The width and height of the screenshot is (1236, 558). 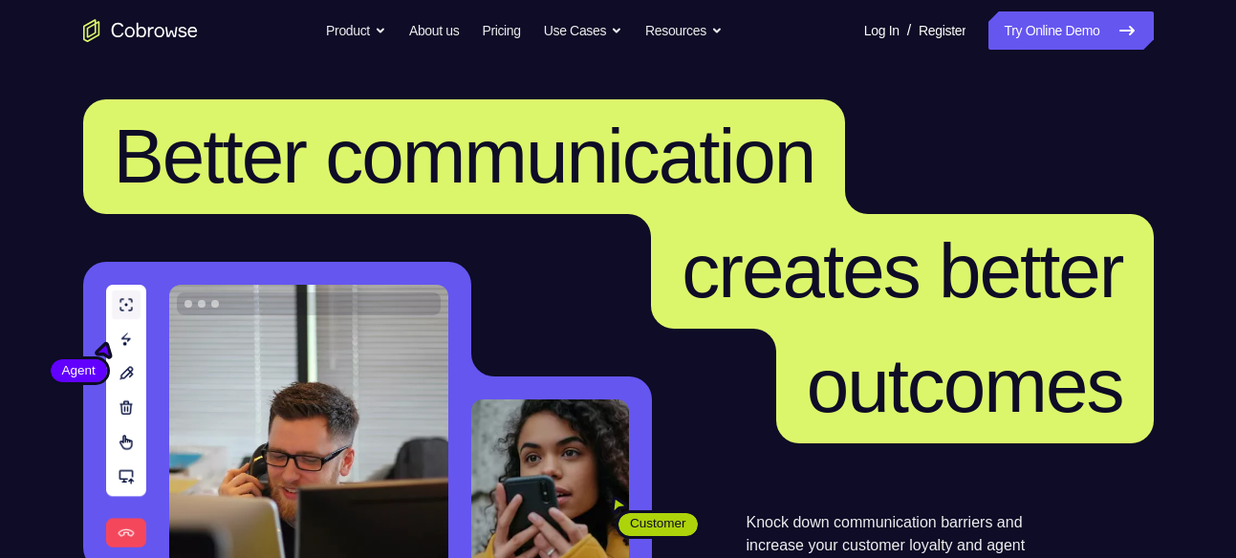 What do you see at coordinates (583, 31) in the screenshot?
I see `button: Use Cases` at bounding box center [583, 31].